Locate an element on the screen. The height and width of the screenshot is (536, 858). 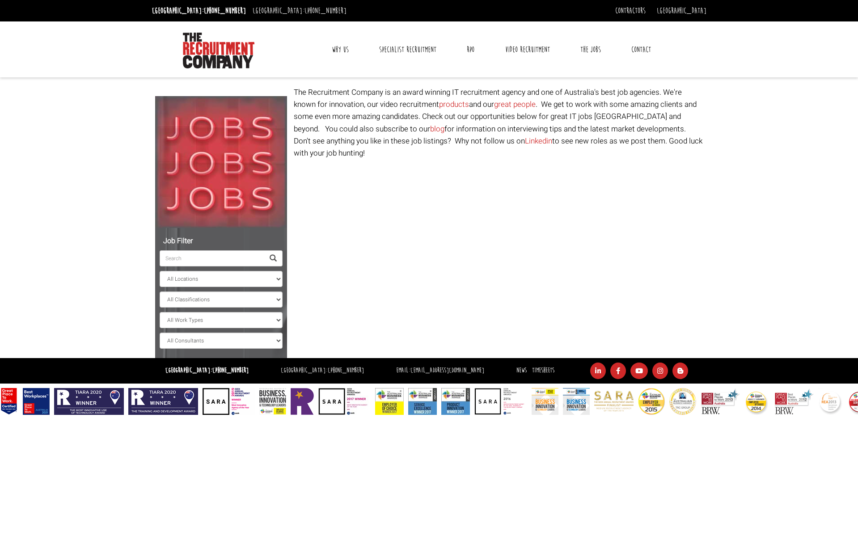
a: RPO is located at coordinates (470, 50).